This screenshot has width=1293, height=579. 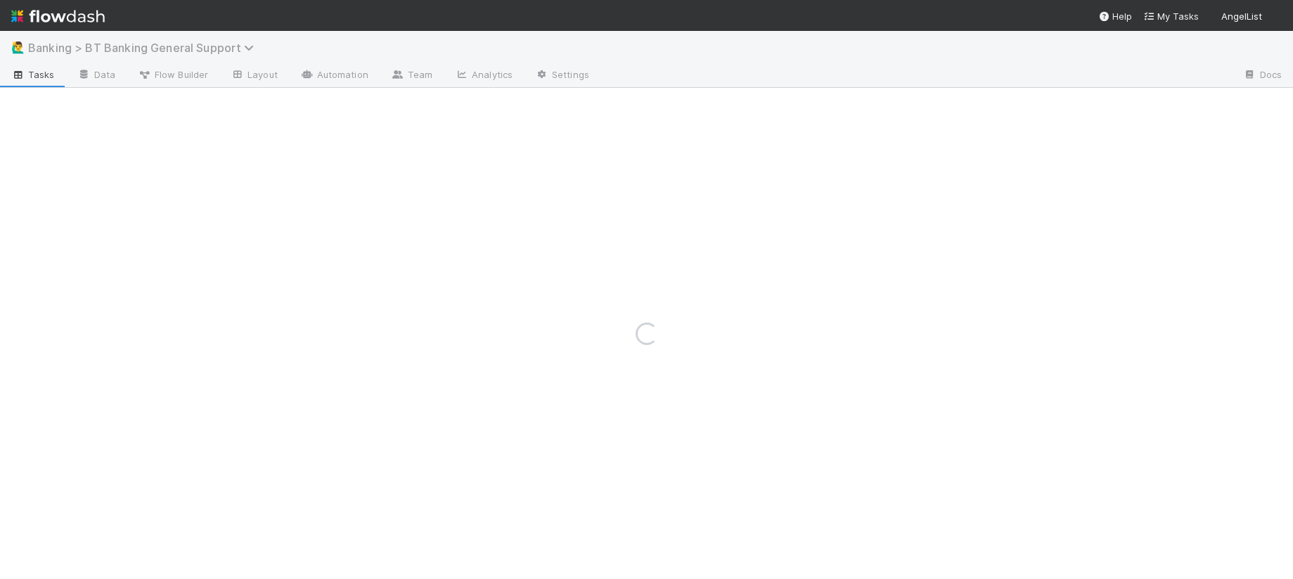 What do you see at coordinates (334, 76) in the screenshot?
I see `a: Automation` at bounding box center [334, 76].